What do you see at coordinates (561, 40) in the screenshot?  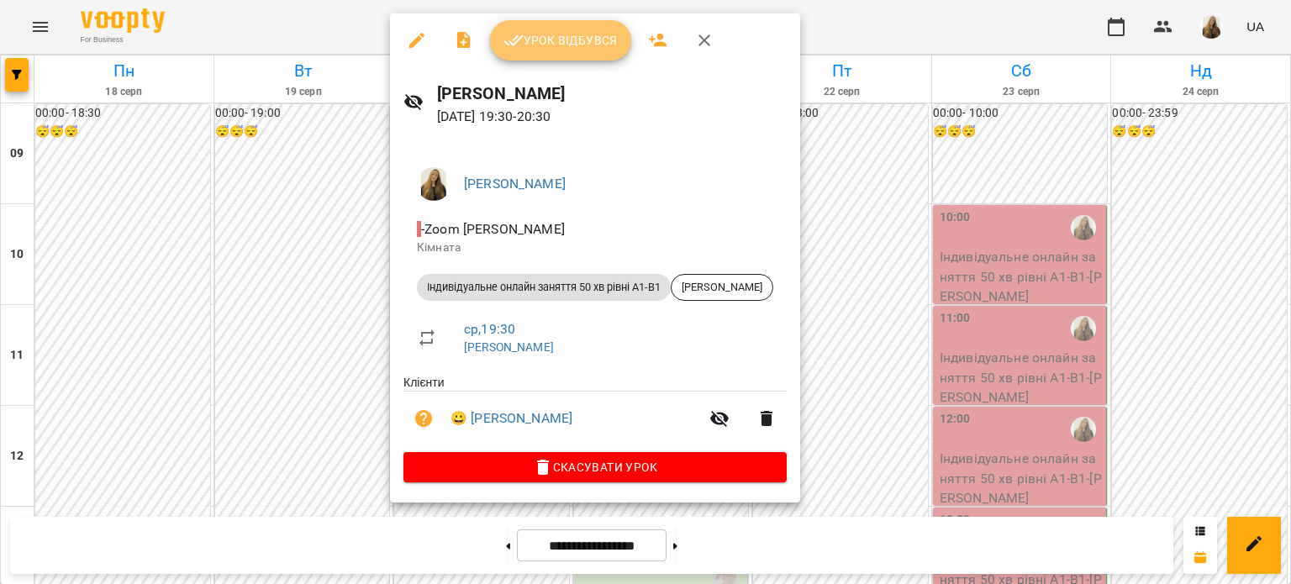 I see `span: Урок відбувся` at bounding box center [561, 40].